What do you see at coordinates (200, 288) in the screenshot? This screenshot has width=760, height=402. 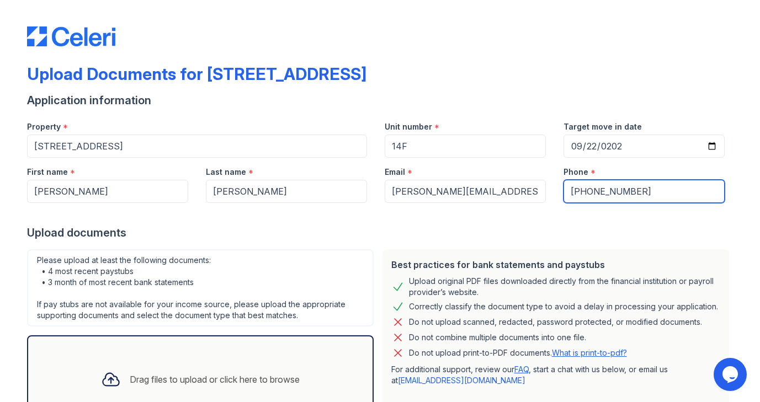 I see `div: Please upload at least the following documents: • 4 most recent paystubs • 3 month of most recent...` at bounding box center [200, 288].